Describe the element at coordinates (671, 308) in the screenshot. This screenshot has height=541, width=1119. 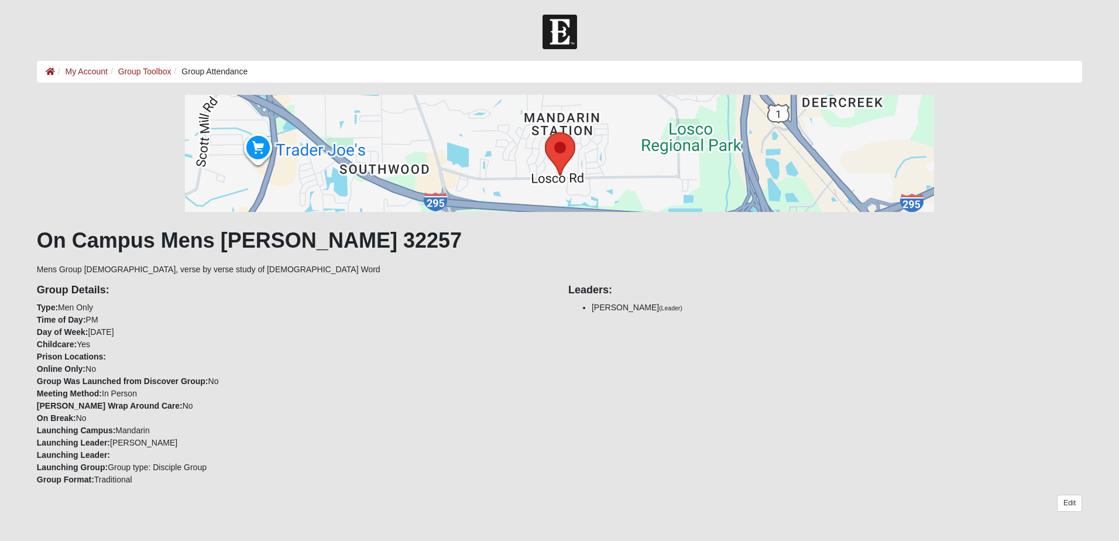
I see `small: (Leader)` at that location.